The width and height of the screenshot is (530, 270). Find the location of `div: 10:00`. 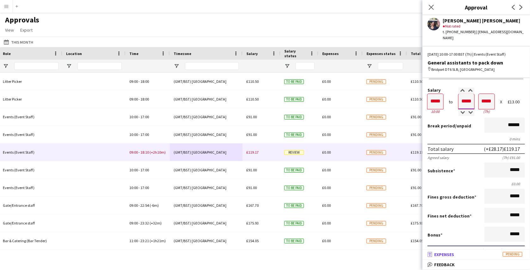

div: 10:00 is located at coordinates (436, 111).